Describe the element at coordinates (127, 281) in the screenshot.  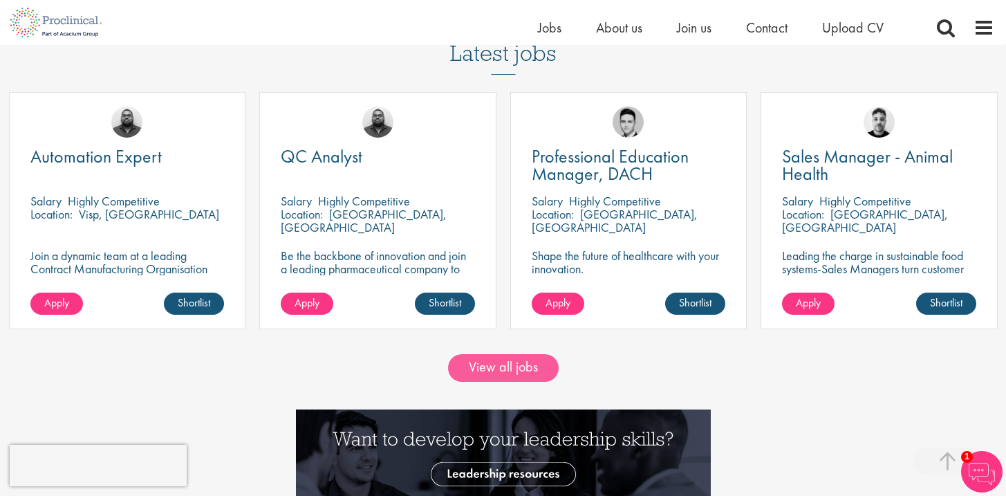
I see `p: Join a dynamic team at a leading Contract Manufacturing Organisation (CMO) and contribute to grou...` at that location.